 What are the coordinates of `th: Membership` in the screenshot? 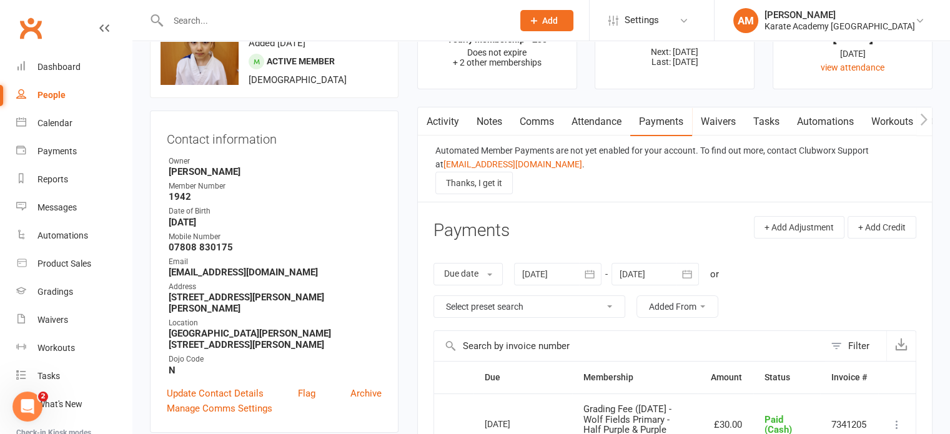 It's located at (635, 377).